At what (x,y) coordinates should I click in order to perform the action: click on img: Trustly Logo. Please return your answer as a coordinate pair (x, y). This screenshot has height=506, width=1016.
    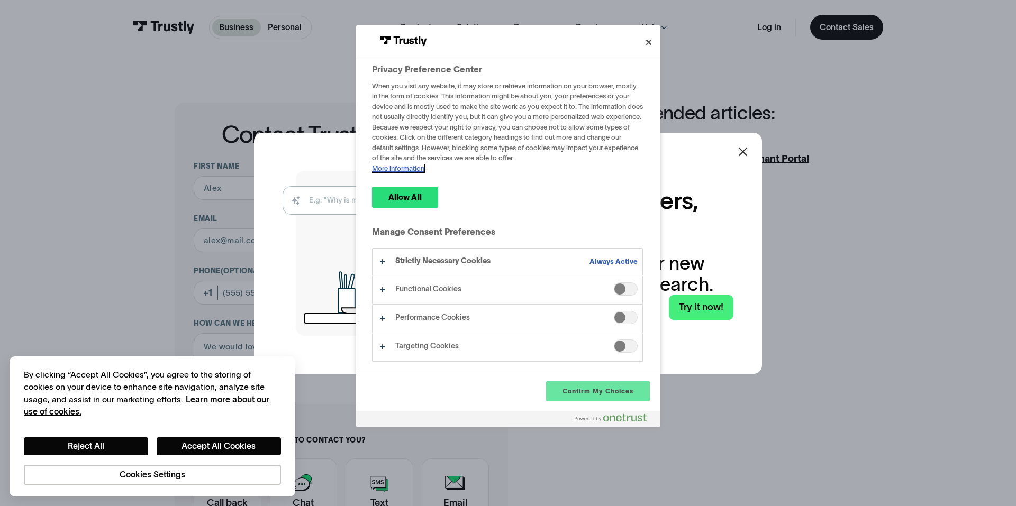
    Looking at the image, I should click on (403, 41).